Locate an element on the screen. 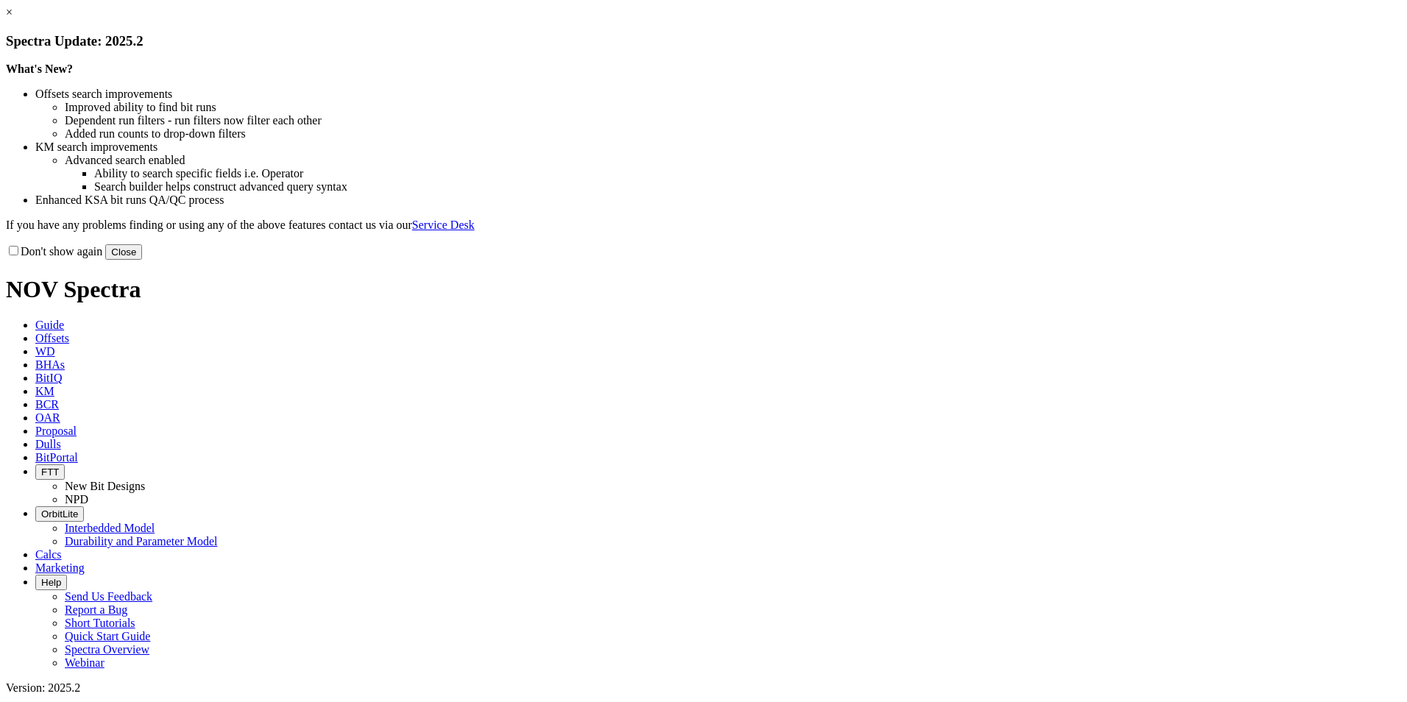 This screenshot has width=1407, height=702. a: Durability and Parameter Model is located at coordinates (141, 541).